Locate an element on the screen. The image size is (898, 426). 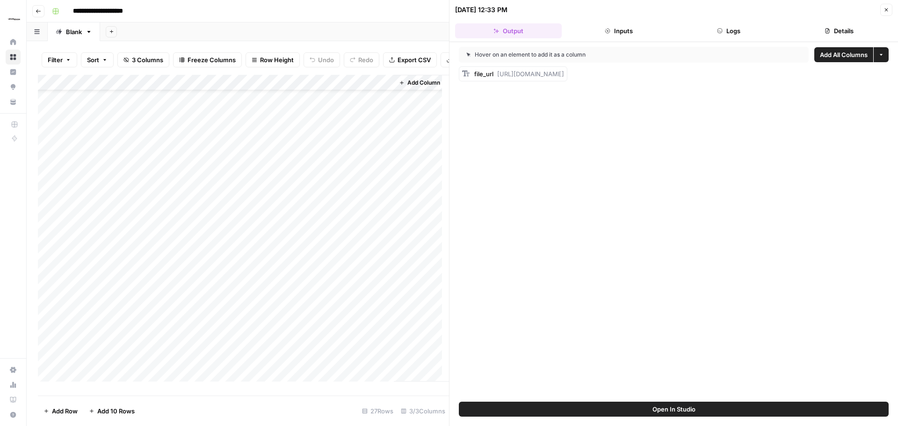
div: Blank is located at coordinates (74, 32).